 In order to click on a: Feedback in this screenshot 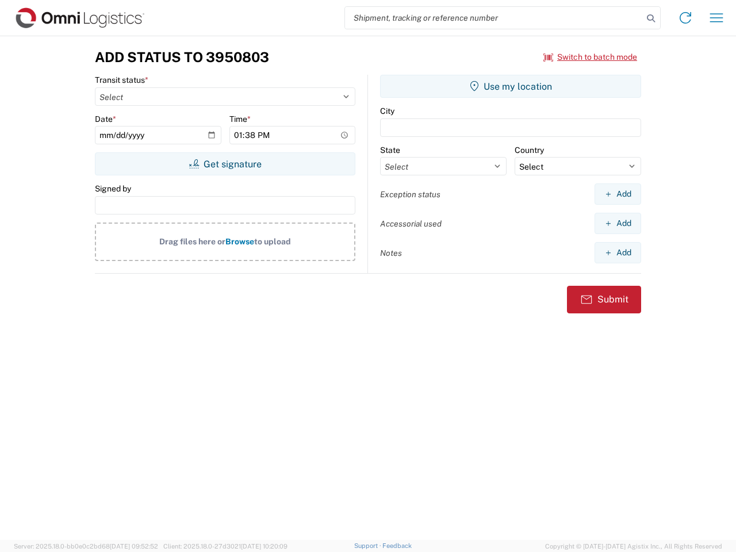, I will do `click(397, 546)`.